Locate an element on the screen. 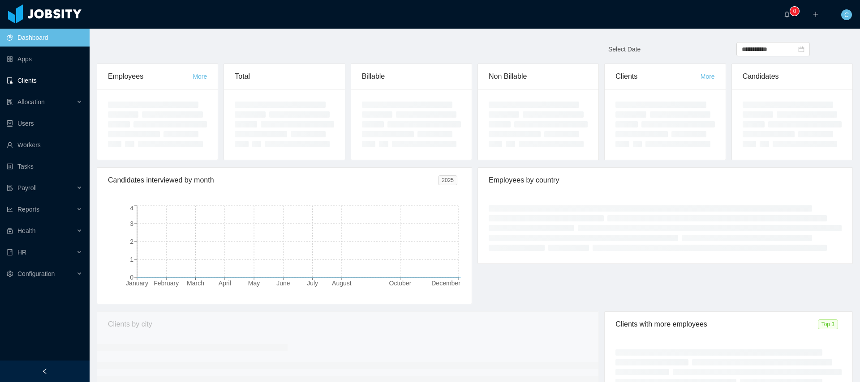  div: Total is located at coordinates (284, 77).